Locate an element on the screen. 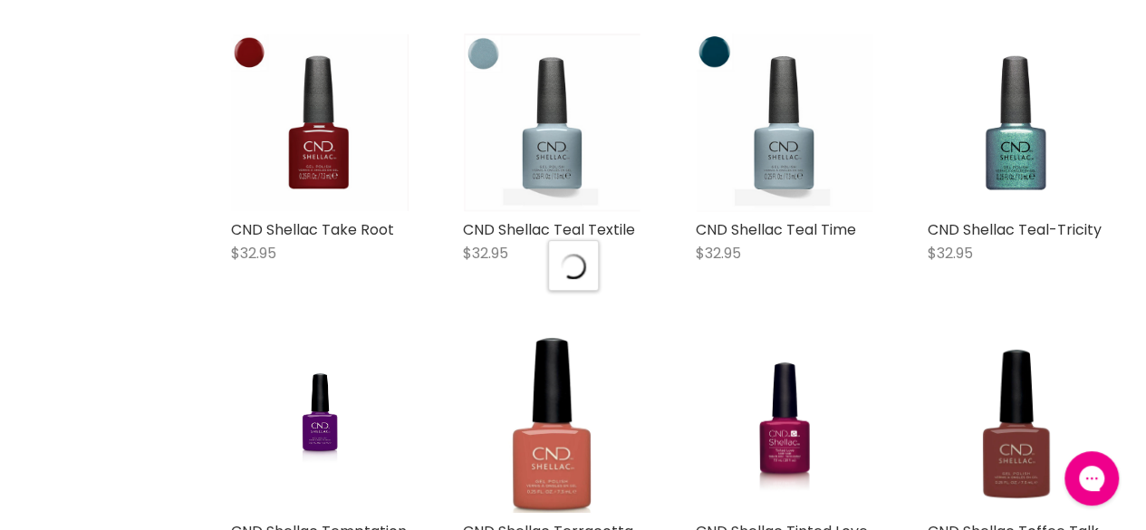 The width and height of the screenshot is (1146, 530). img: CND Shellac Teal-Tricity is located at coordinates (1016, 122).